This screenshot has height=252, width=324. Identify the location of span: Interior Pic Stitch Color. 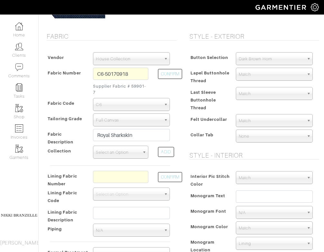
(210, 180).